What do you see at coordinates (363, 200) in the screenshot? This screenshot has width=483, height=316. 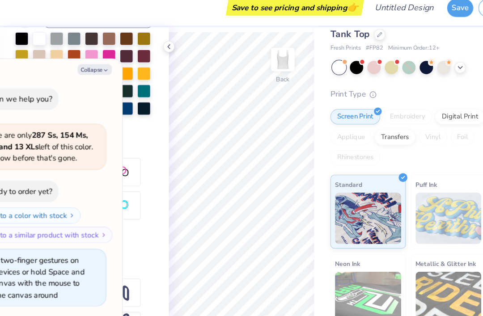 I see `img: Standard` at bounding box center [363, 200].